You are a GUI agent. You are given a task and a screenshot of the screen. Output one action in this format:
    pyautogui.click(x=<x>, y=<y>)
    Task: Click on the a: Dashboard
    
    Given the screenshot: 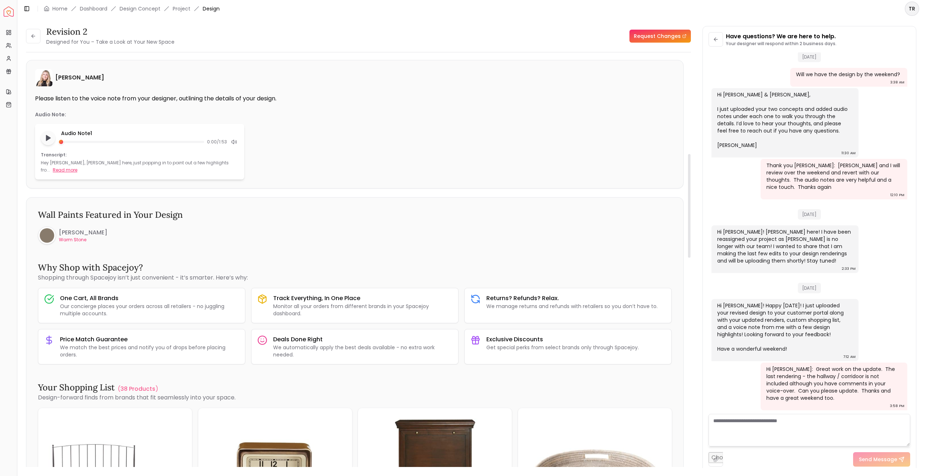 What is the action you would take?
    pyautogui.click(x=94, y=9)
    